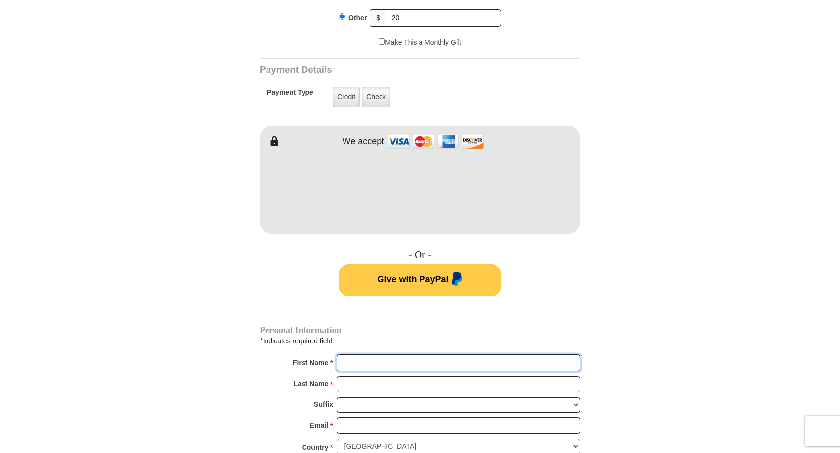 Image resolution: width=840 pixels, height=453 pixels. What do you see at coordinates (311, 363) in the screenshot?
I see `strong: First Name` at bounding box center [311, 363].